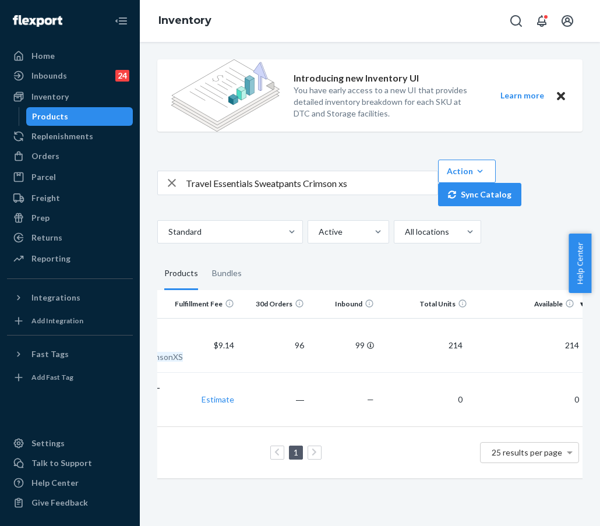 The image size is (600, 526). I want to click on div: Bundles, so click(227, 274).